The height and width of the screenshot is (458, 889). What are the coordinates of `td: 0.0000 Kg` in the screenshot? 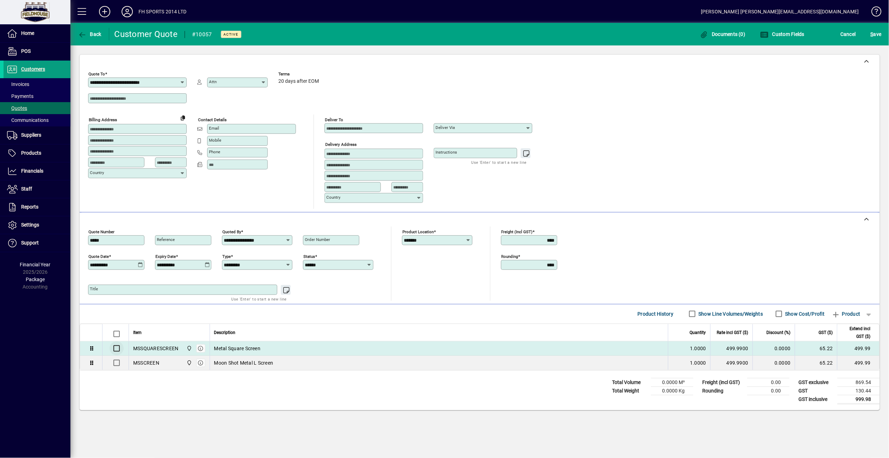 It's located at (673, 391).